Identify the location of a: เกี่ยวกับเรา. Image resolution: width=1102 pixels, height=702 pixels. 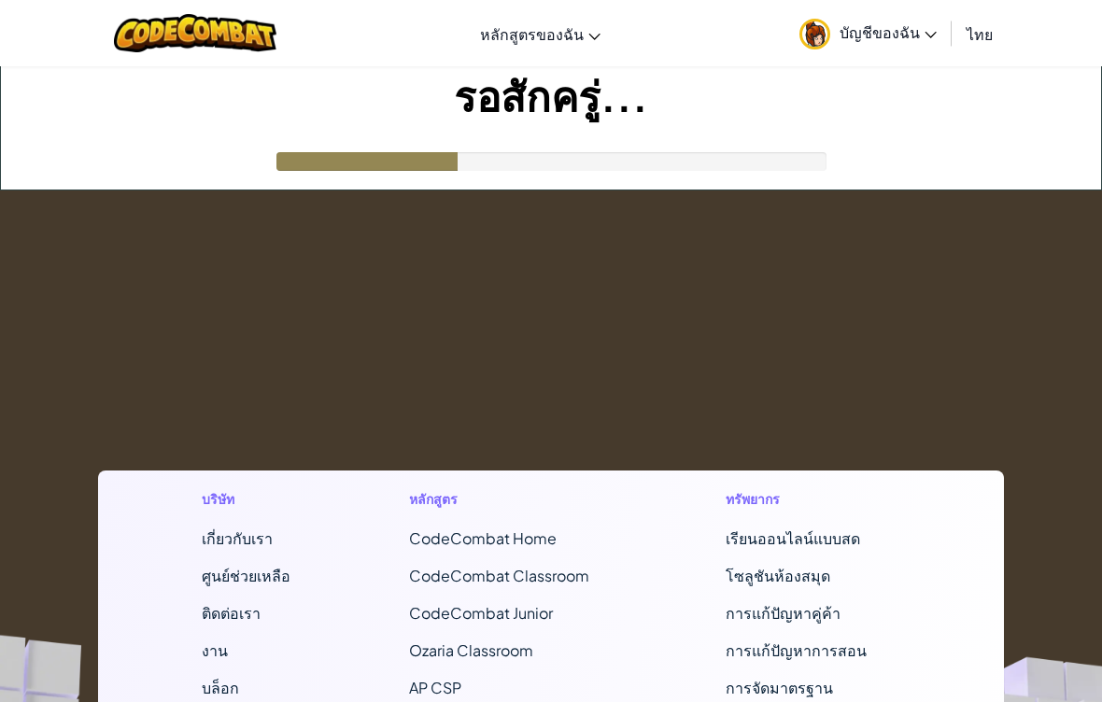
(237, 538).